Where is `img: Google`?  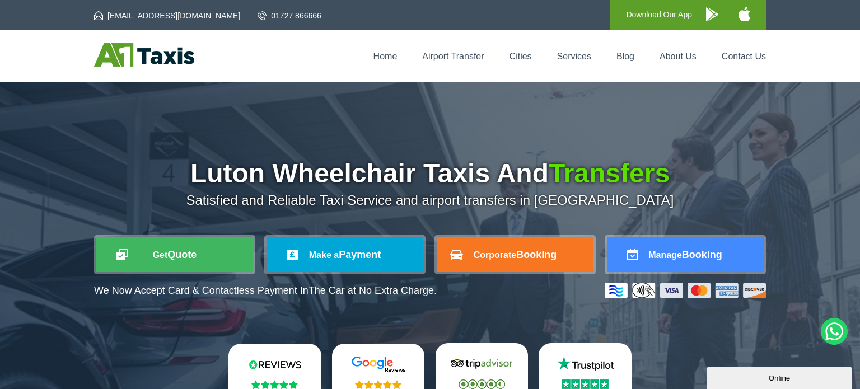
img: Google is located at coordinates (378, 364).